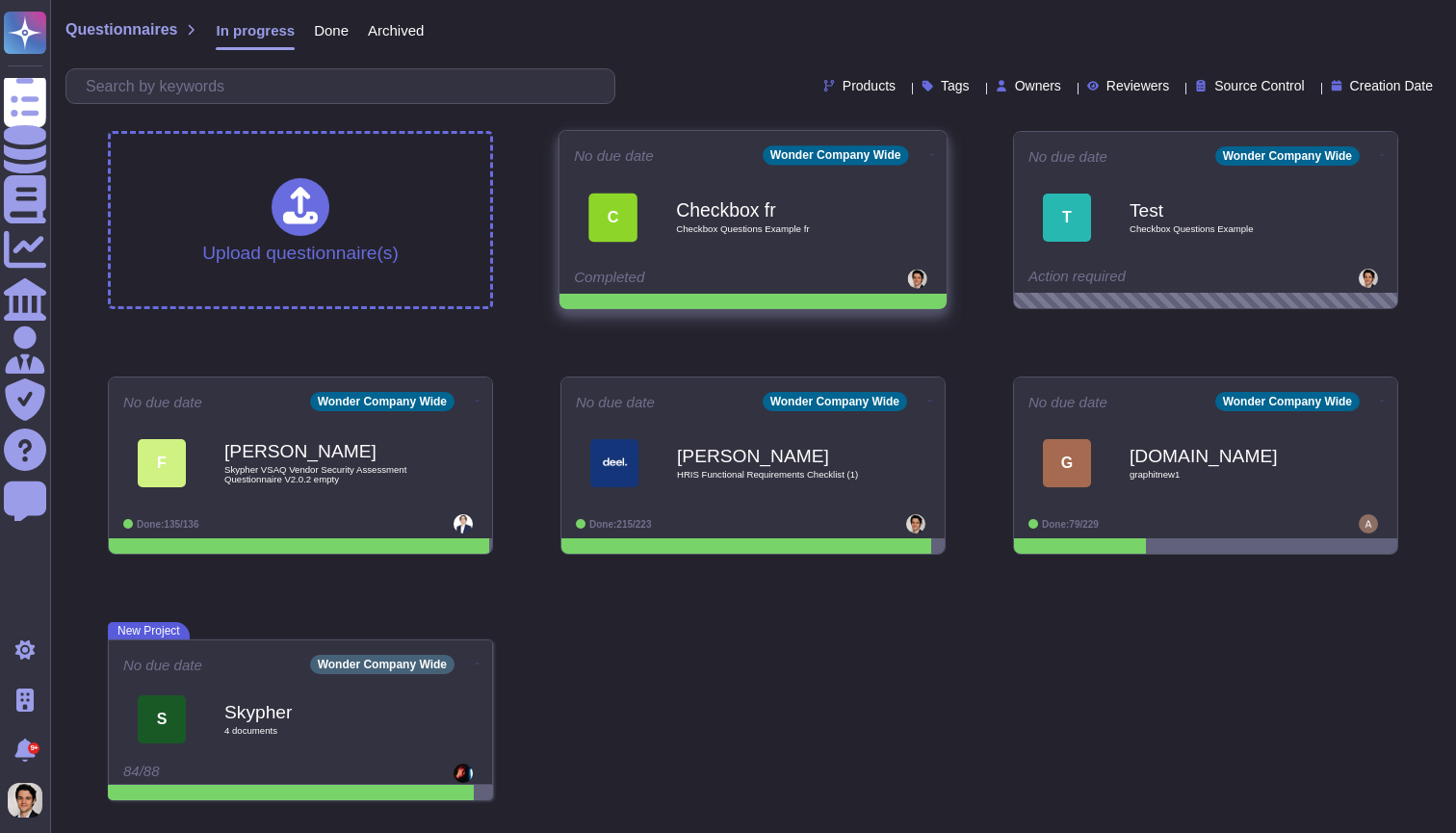  What do you see at coordinates (1068, 217) in the screenshot?
I see `div: T` at bounding box center [1068, 217].